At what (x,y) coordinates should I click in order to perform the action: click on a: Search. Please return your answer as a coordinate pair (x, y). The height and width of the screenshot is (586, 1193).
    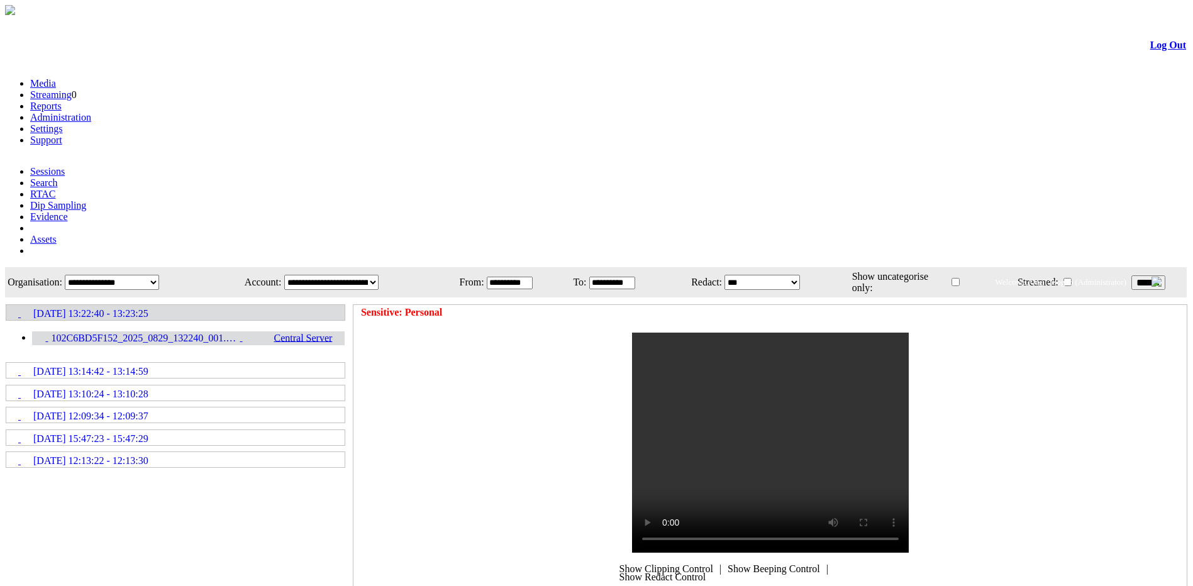
    Looking at the image, I should click on (44, 182).